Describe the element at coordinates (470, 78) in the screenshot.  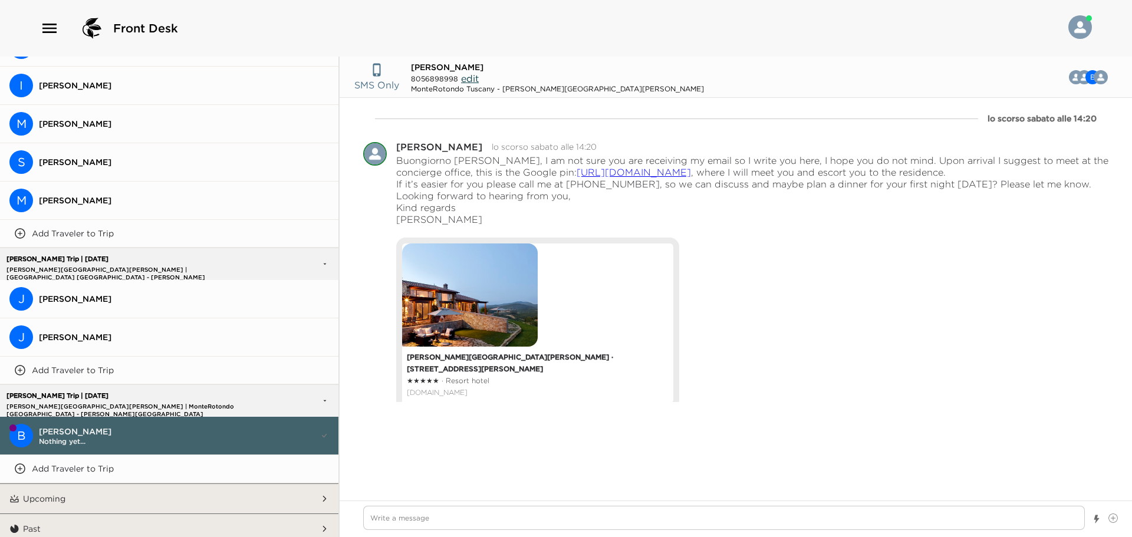
I see `span: edit` at that location.